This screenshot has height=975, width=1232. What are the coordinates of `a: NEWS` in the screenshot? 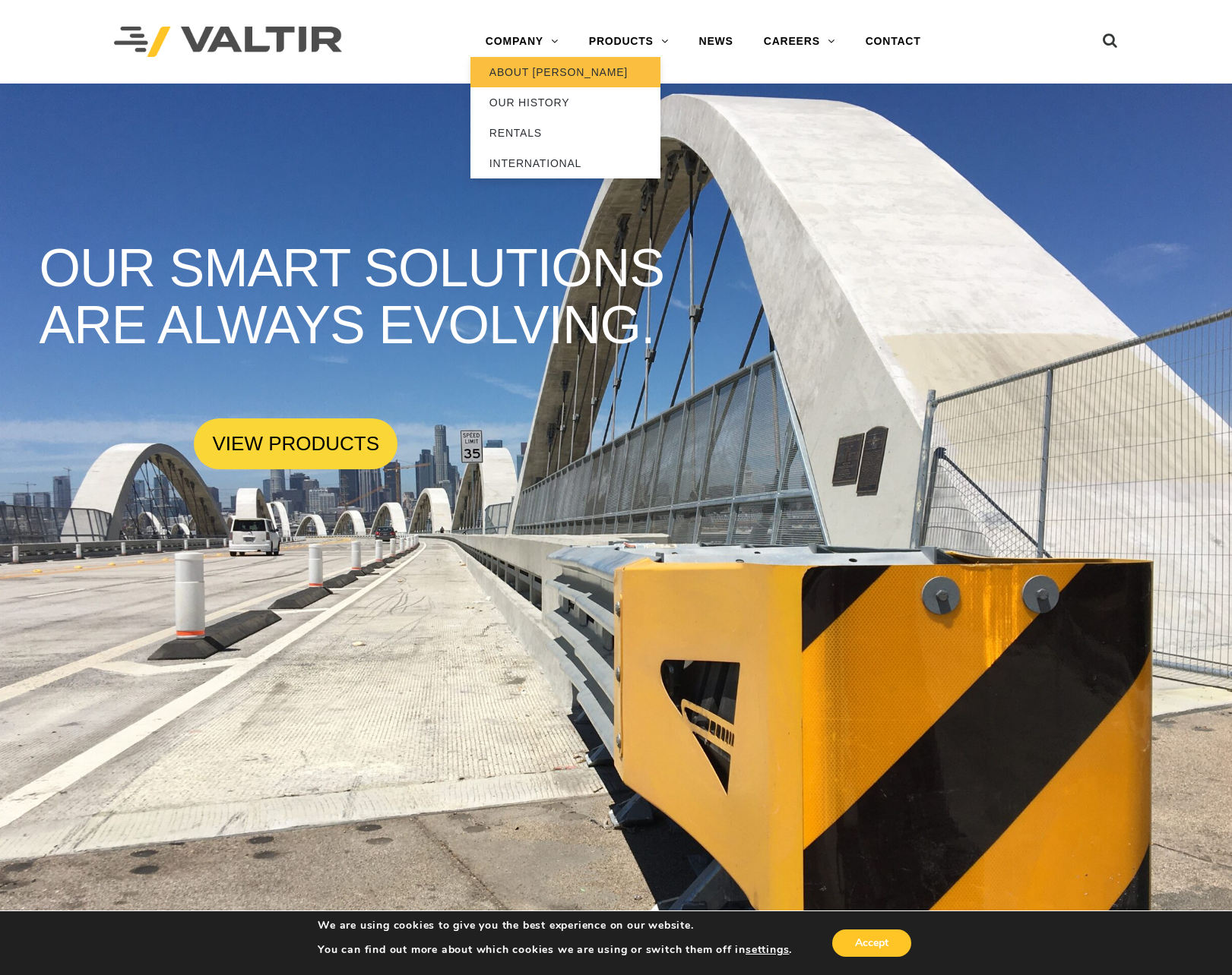 It's located at (715, 41).